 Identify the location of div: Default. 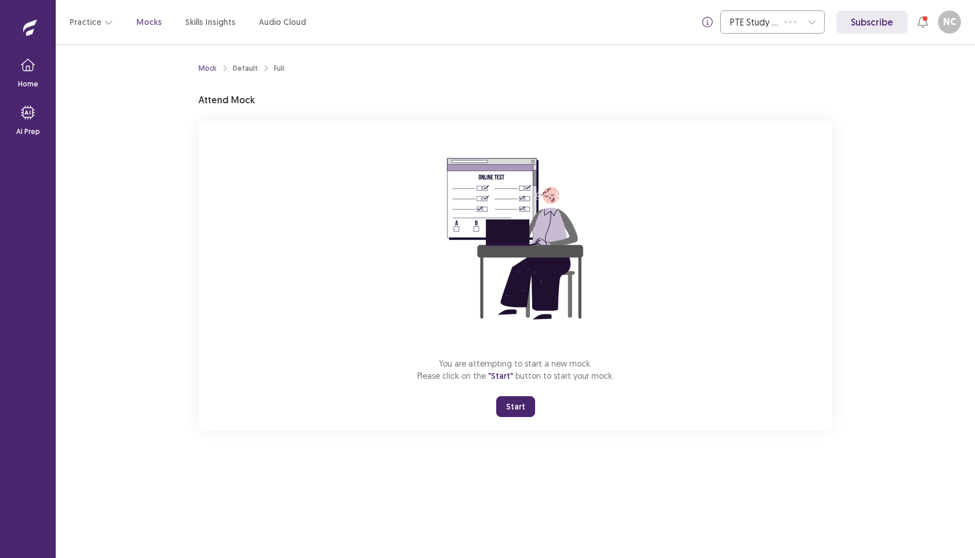
(245, 68).